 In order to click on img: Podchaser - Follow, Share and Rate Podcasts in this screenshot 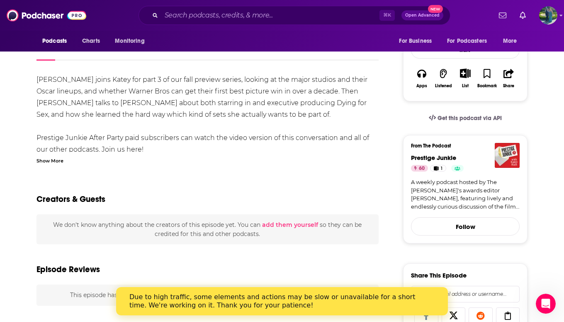, I will do `click(46, 15)`.